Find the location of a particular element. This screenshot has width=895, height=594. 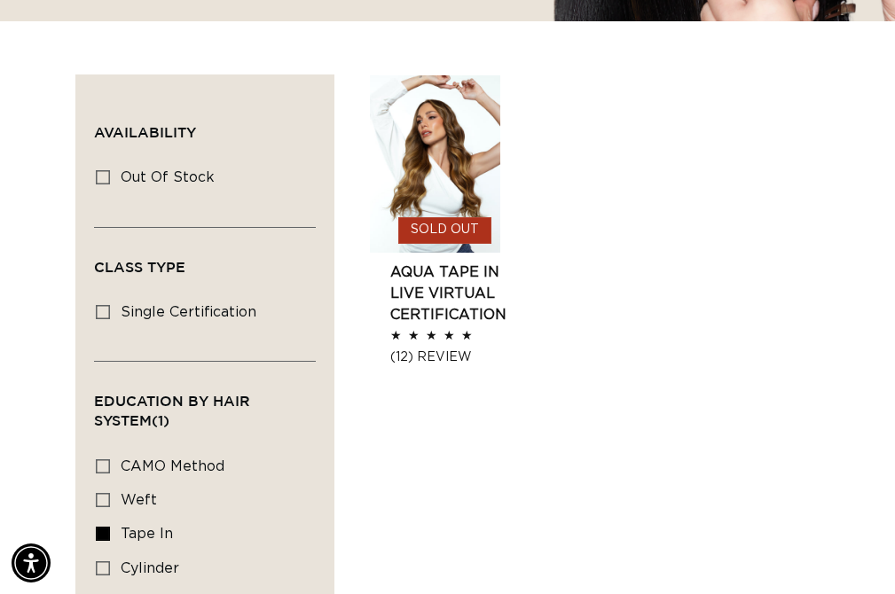

div: Accessibility Menu is located at coordinates (31, 563).